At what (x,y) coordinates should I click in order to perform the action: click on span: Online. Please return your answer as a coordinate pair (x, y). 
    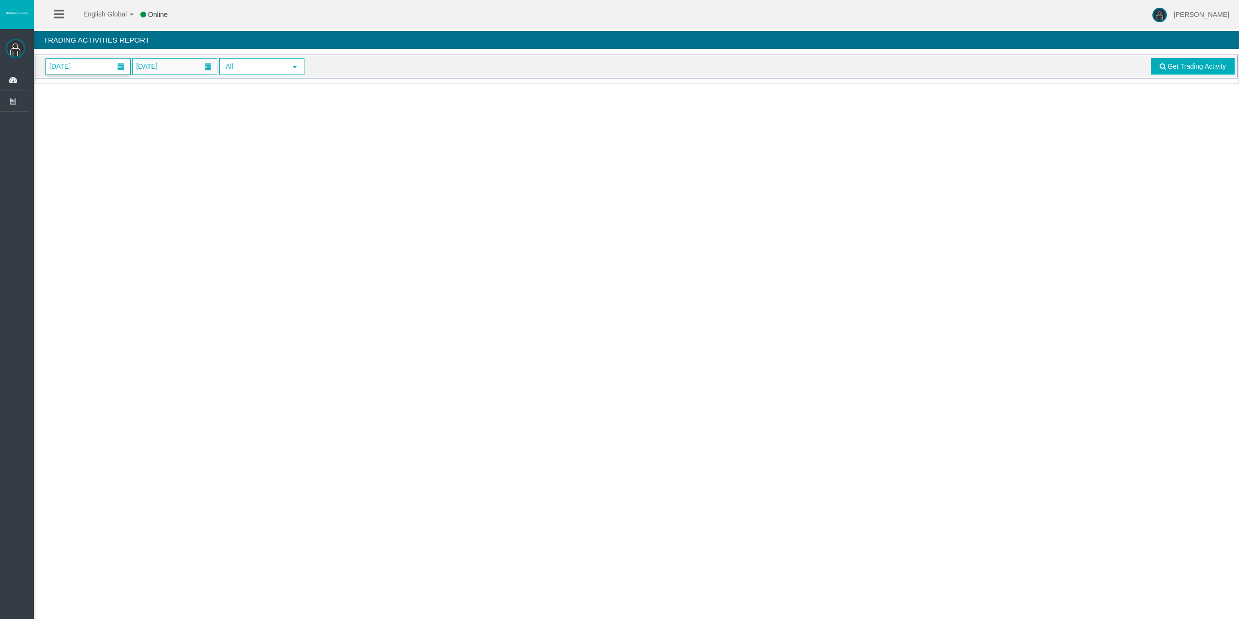
    Looking at the image, I should click on (158, 15).